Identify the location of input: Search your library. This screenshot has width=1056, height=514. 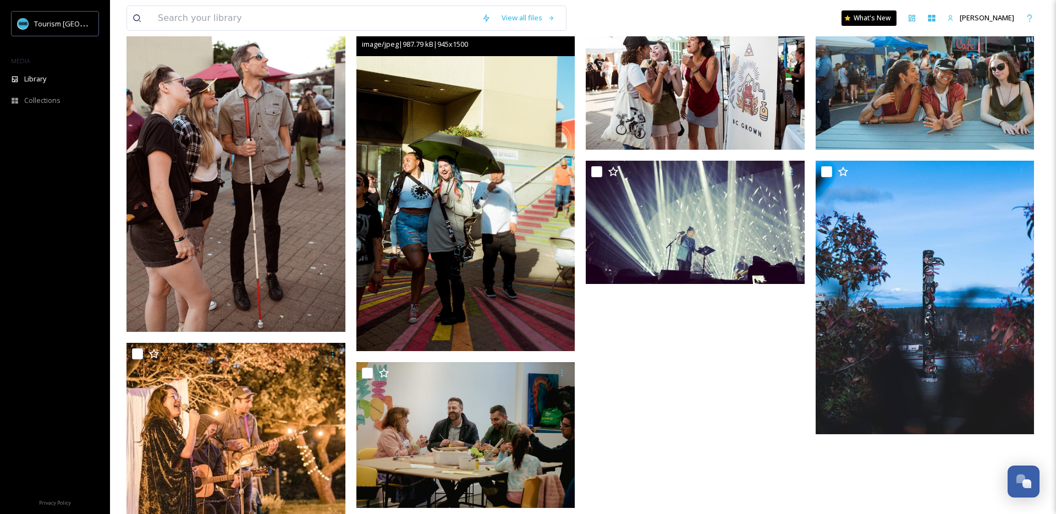
(314, 18).